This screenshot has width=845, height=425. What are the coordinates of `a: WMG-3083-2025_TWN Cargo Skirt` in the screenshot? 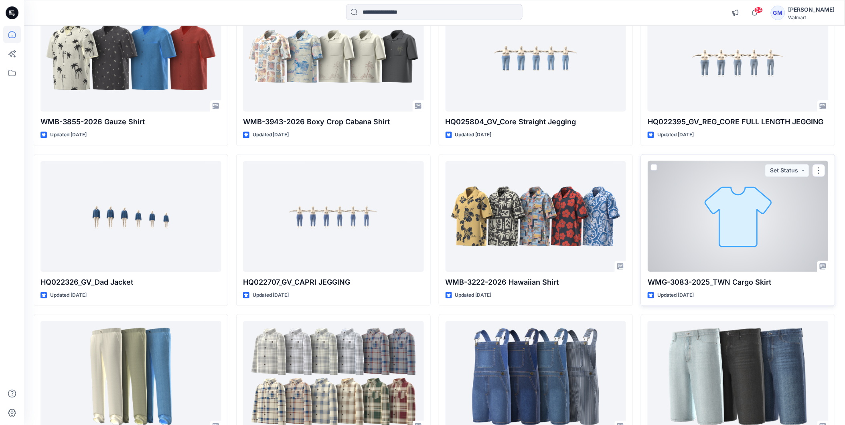 It's located at (738, 216).